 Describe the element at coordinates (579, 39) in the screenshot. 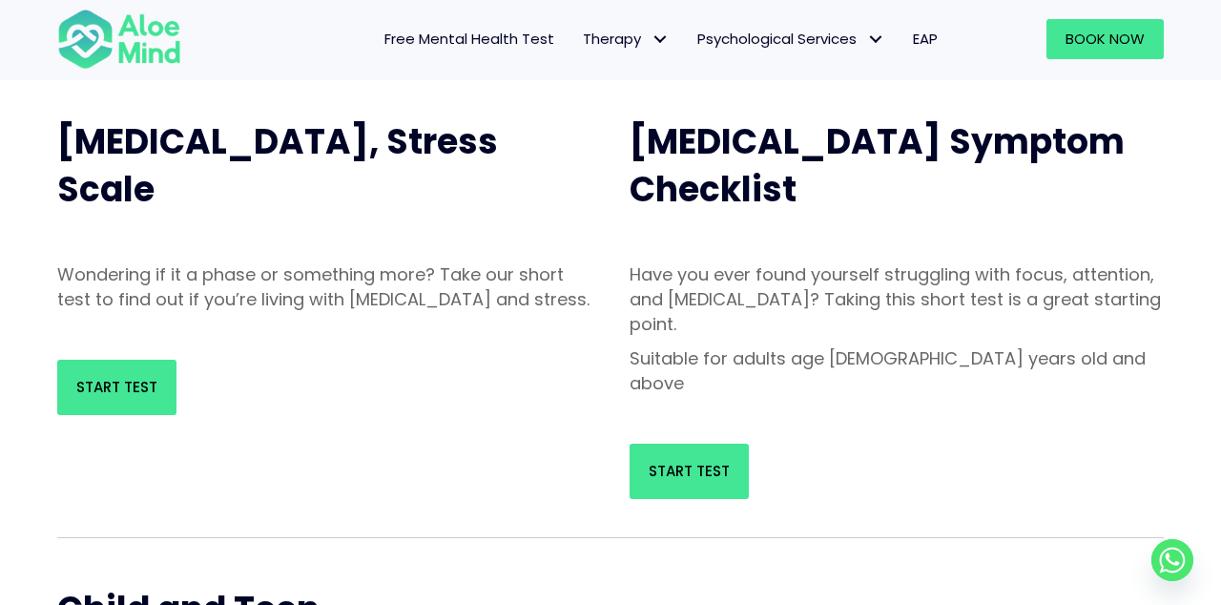

I see `nav: Menu` at that location.